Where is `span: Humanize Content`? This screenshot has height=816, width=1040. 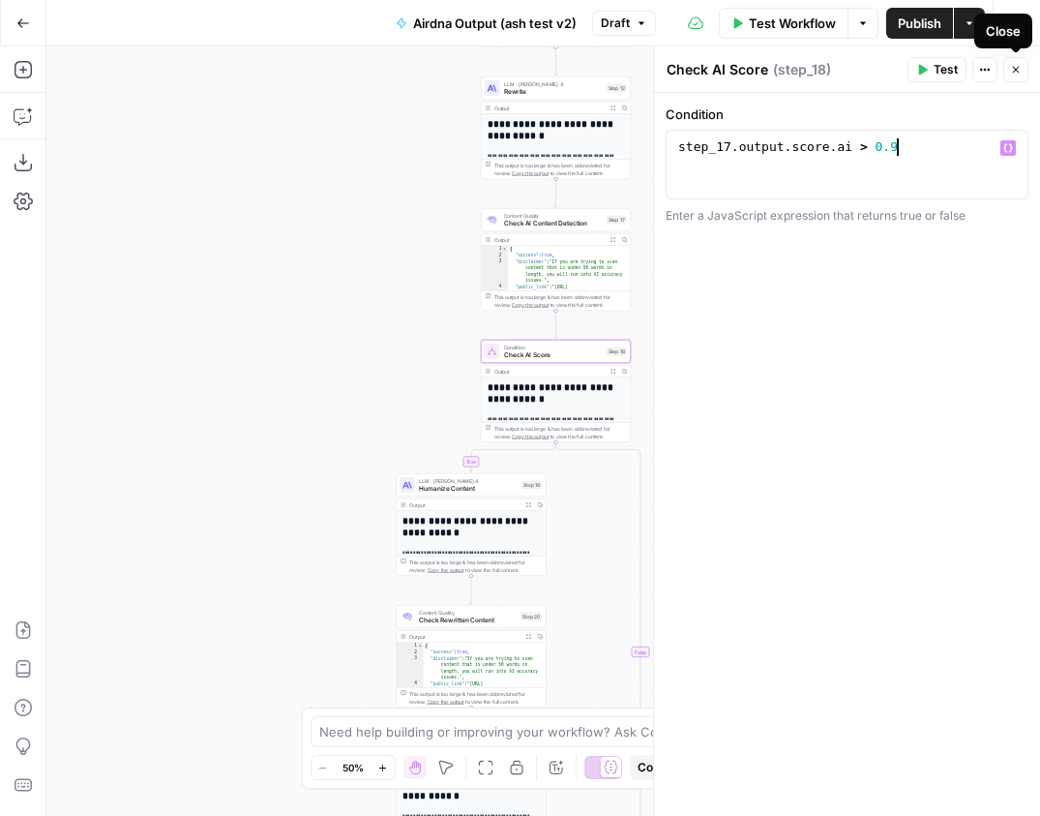 span: Humanize Content is located at coordinates (468, 489).